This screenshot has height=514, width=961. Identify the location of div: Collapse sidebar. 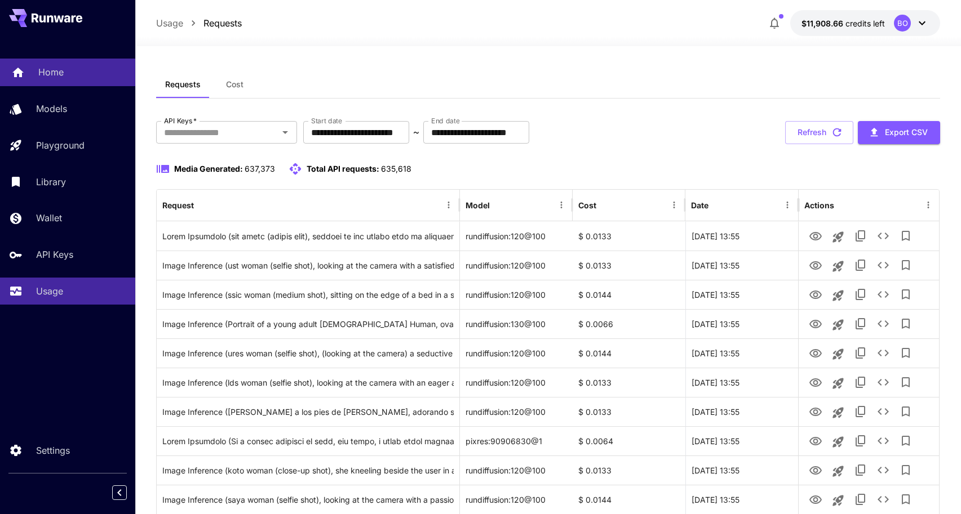
(128, 493).